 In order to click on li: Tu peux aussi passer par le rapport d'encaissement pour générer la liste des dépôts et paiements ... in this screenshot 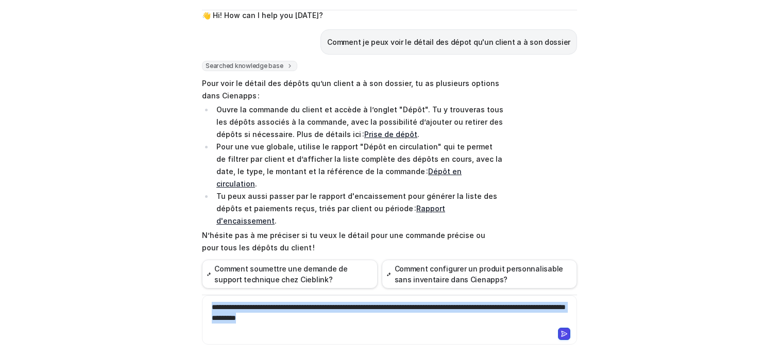, I will do `click(358, 209)`.